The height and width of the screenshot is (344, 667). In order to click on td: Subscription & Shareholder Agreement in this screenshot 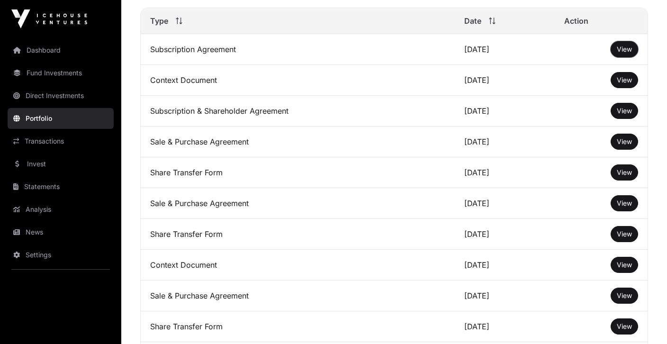, I will do `click(297, 111)`.